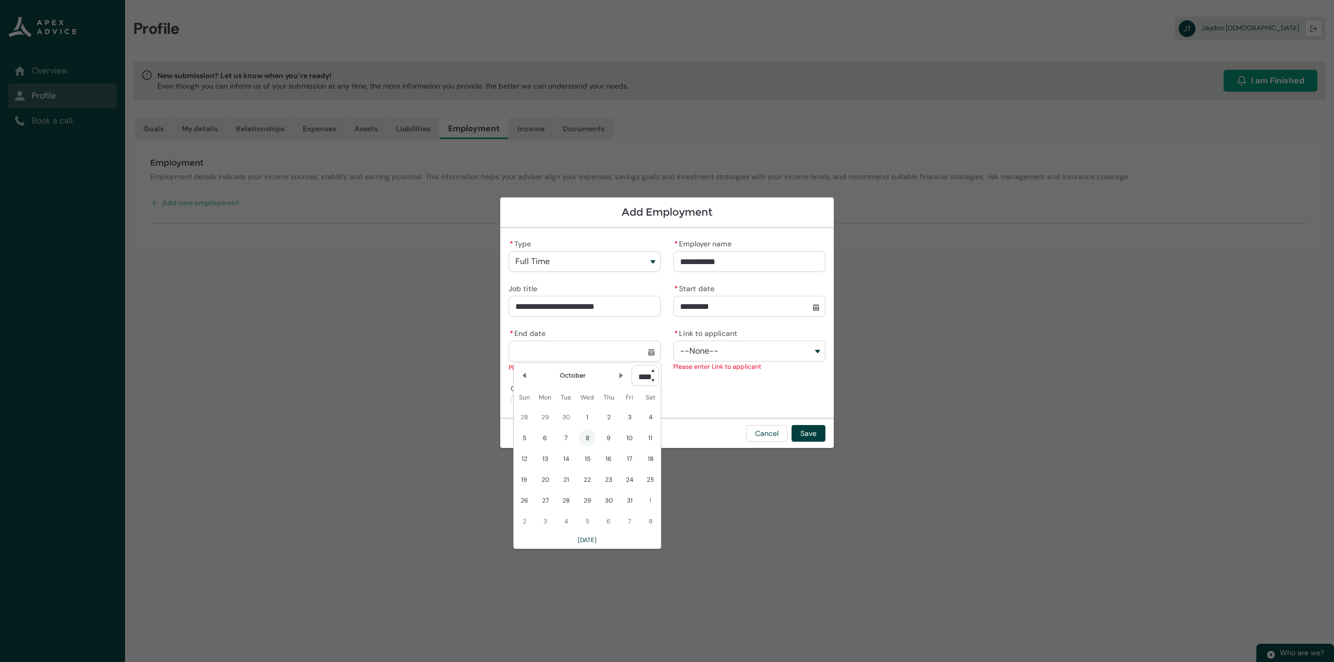  Describe the element at coordinates (546, 388) in the screenshot. I see `span: Current occupation` at that location.